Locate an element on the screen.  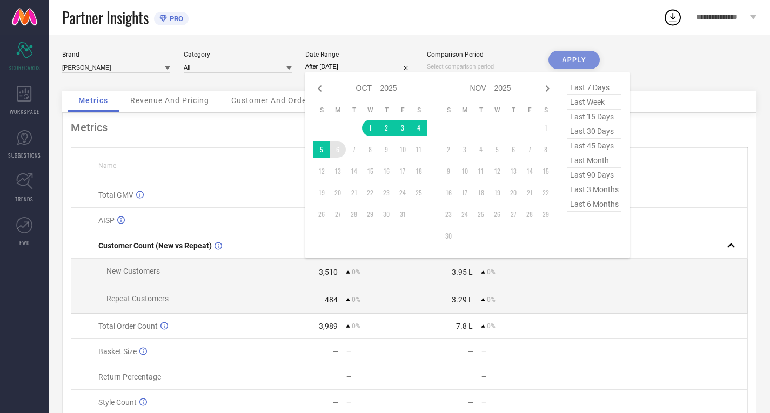
td: Tue Nov 25 2025 is located at coordinates (481, 214).